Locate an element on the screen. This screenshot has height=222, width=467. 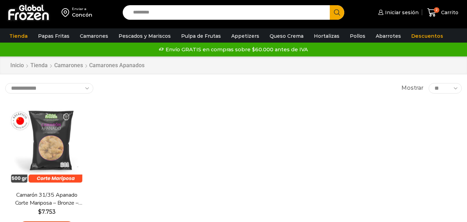
span: Iniciar sesión is located at coordinates (401, 12).